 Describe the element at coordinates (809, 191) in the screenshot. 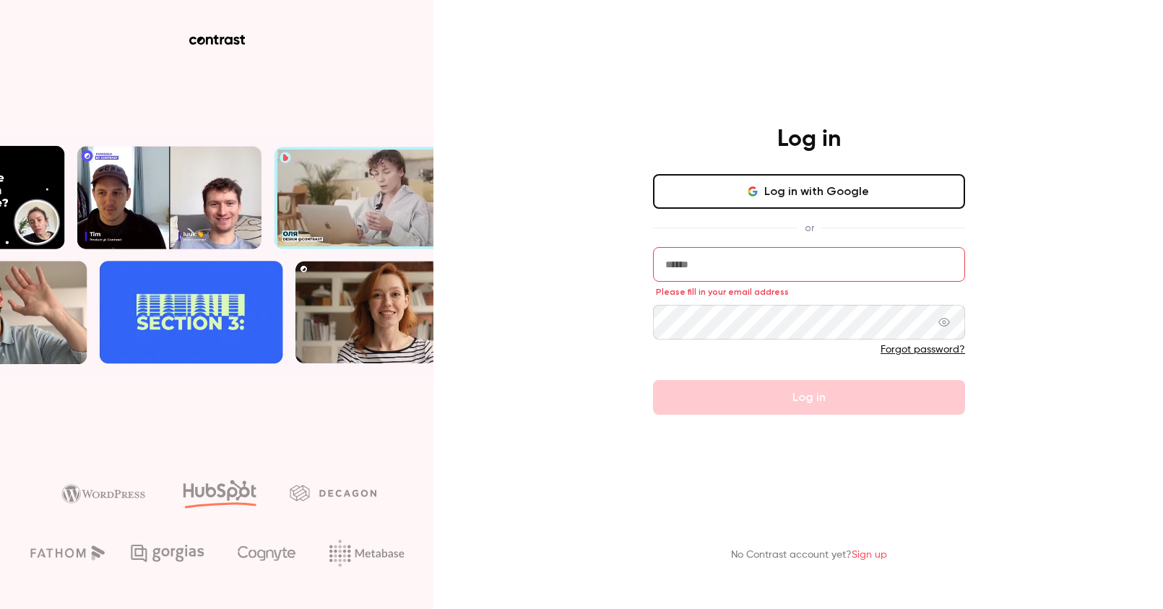

I see `button: Log in with Google` at that location.